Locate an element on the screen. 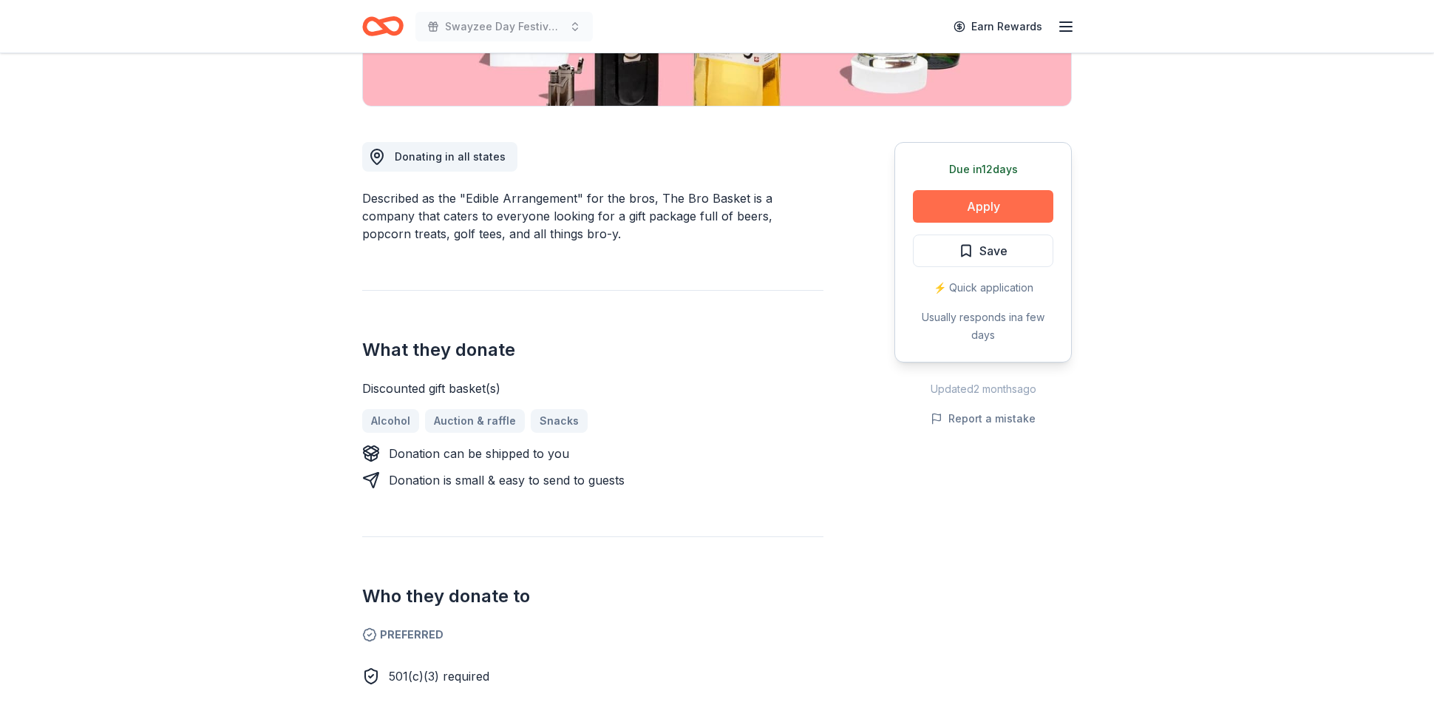 The image size is (1434, 728). a: Snacks is located at coordinates (559, 421).